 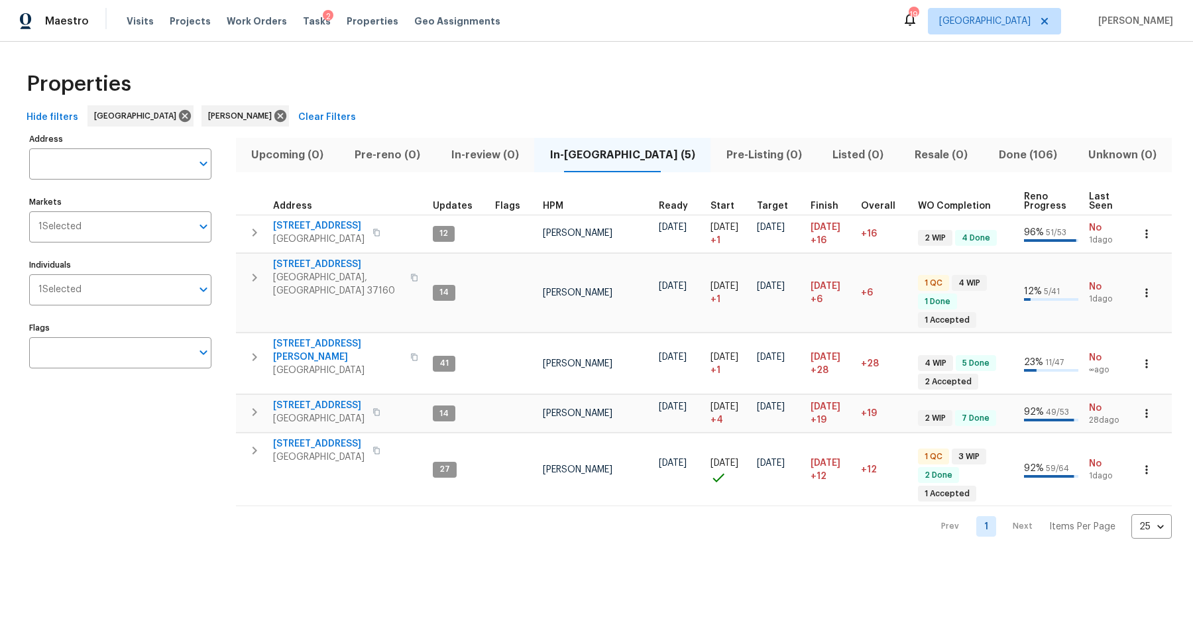 I want to click on span: HPM, so click(x=553, y=206).